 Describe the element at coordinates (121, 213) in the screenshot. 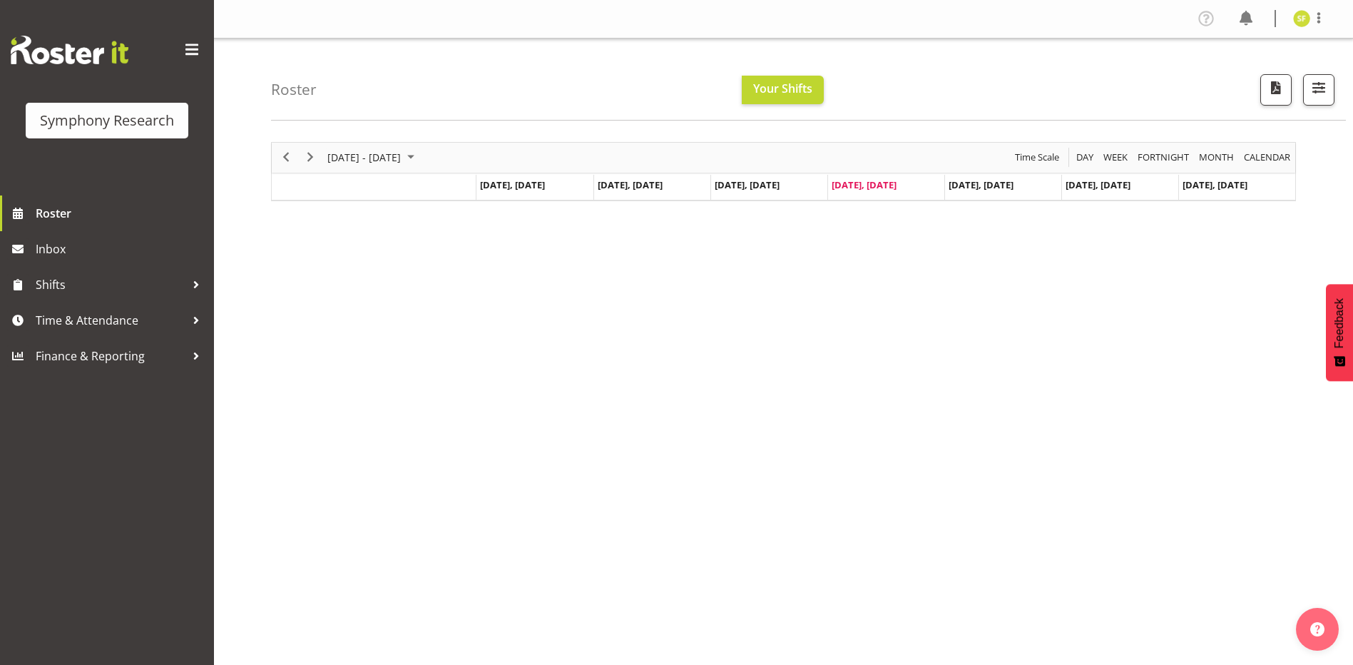

I see `span: Roster` at that location.